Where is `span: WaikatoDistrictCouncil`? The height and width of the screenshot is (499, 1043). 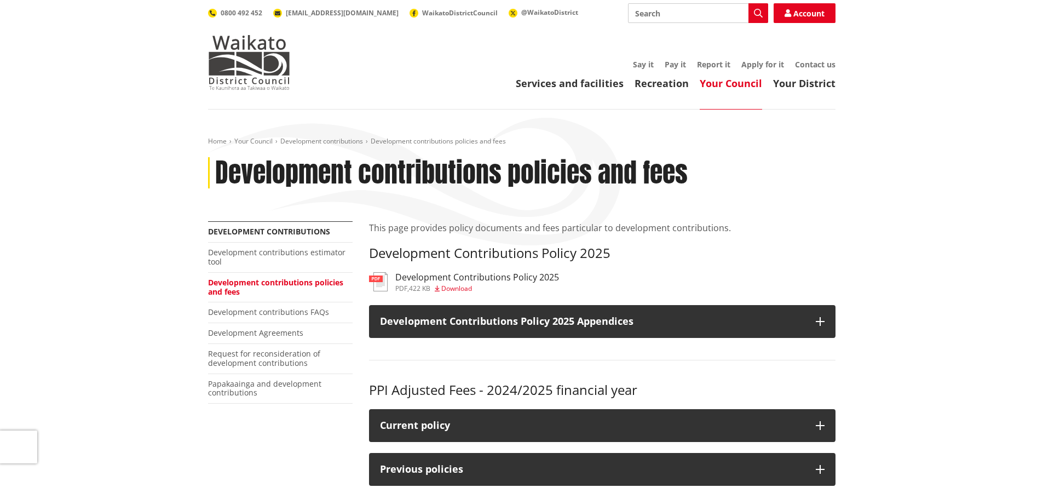
span: WaikatoDistrictCouncil is located at coordinates (460, 13).